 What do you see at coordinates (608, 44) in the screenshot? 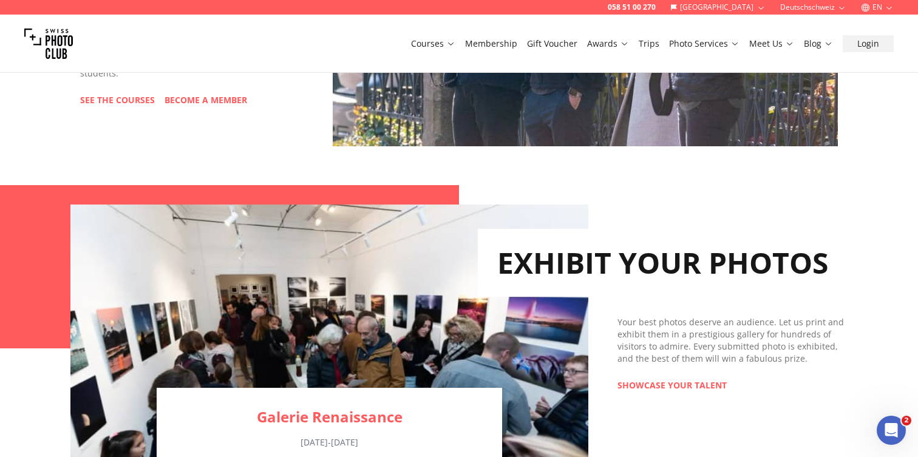
I see `a: Awards` at bounding box center [608, 44].